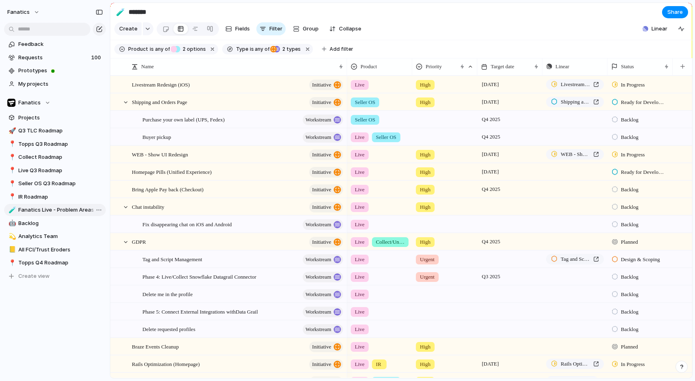  Describe the element at coordinates (55, 157) in the screenshot. I see `a: 📍Collect Roadmap` at that location.